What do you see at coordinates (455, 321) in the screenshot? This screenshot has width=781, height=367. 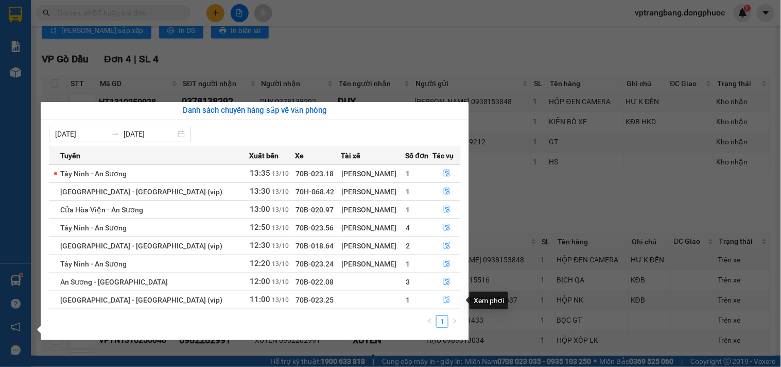 I see `button: right` at bounding box center [455, 321].